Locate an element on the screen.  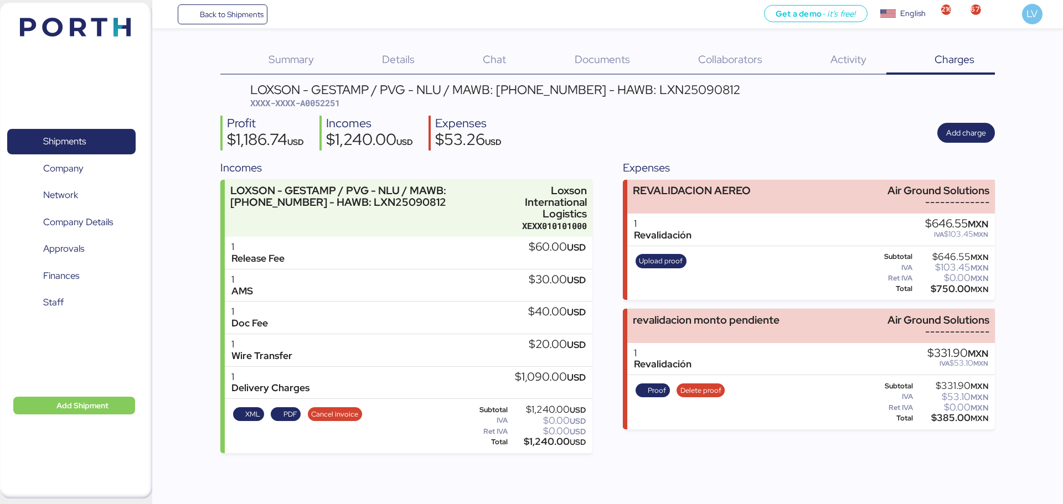
div: Expenses is located at coordinates (468, 123).